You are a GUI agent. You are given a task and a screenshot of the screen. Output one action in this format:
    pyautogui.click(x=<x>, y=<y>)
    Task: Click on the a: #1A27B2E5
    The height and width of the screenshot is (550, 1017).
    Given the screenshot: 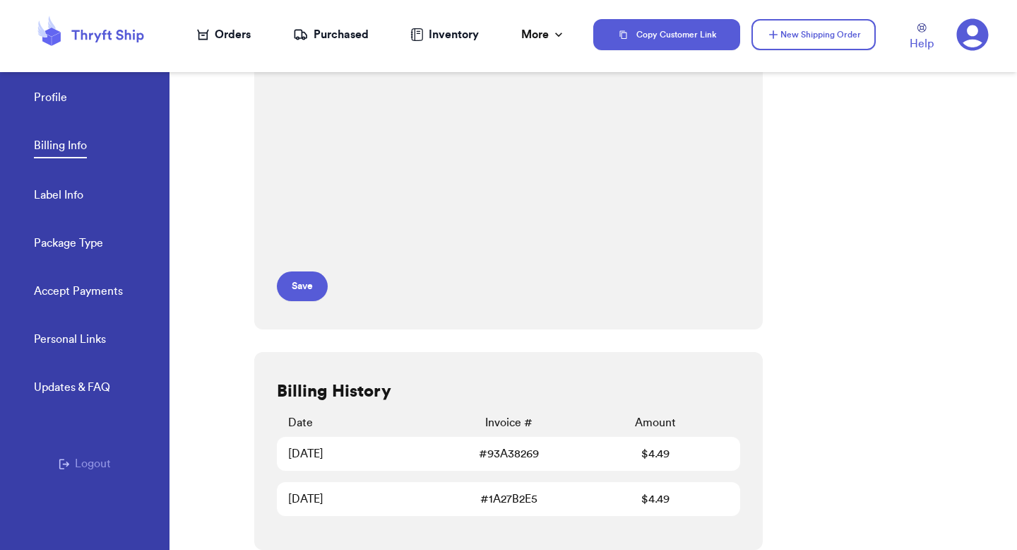 What is the action you would take?
    pyautogui.click(x=509, y=499)
    